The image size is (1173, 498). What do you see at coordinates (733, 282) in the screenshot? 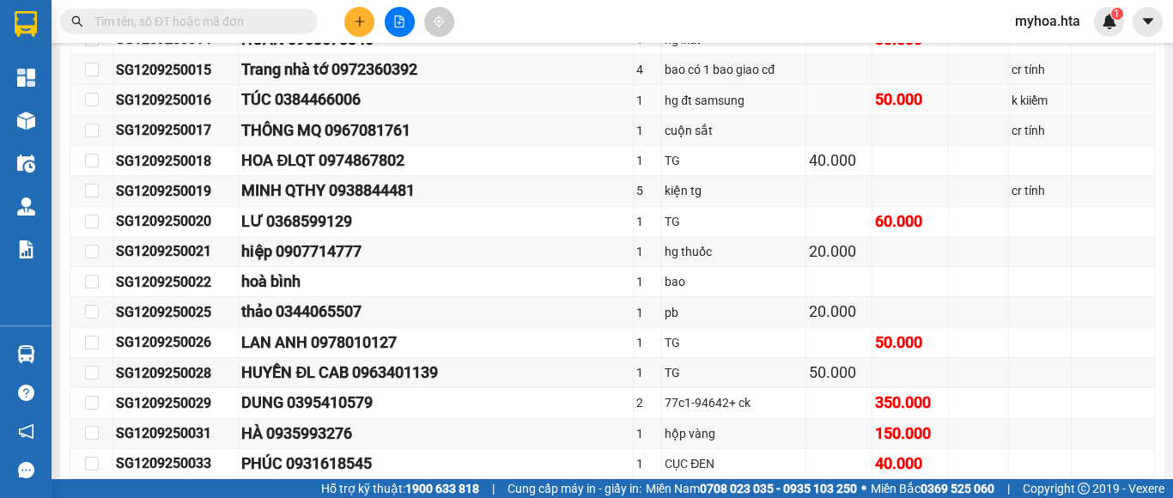
I see `div: bao` at bounding box center [733, 282].